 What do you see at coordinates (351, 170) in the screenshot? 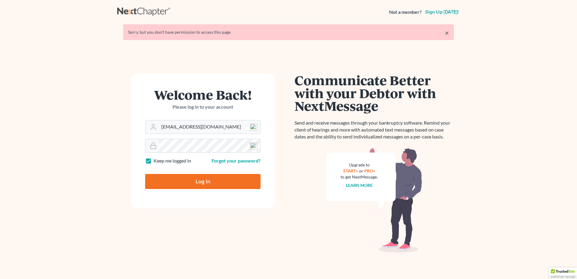
I see `a: START+` at bounding box center [351, 170].